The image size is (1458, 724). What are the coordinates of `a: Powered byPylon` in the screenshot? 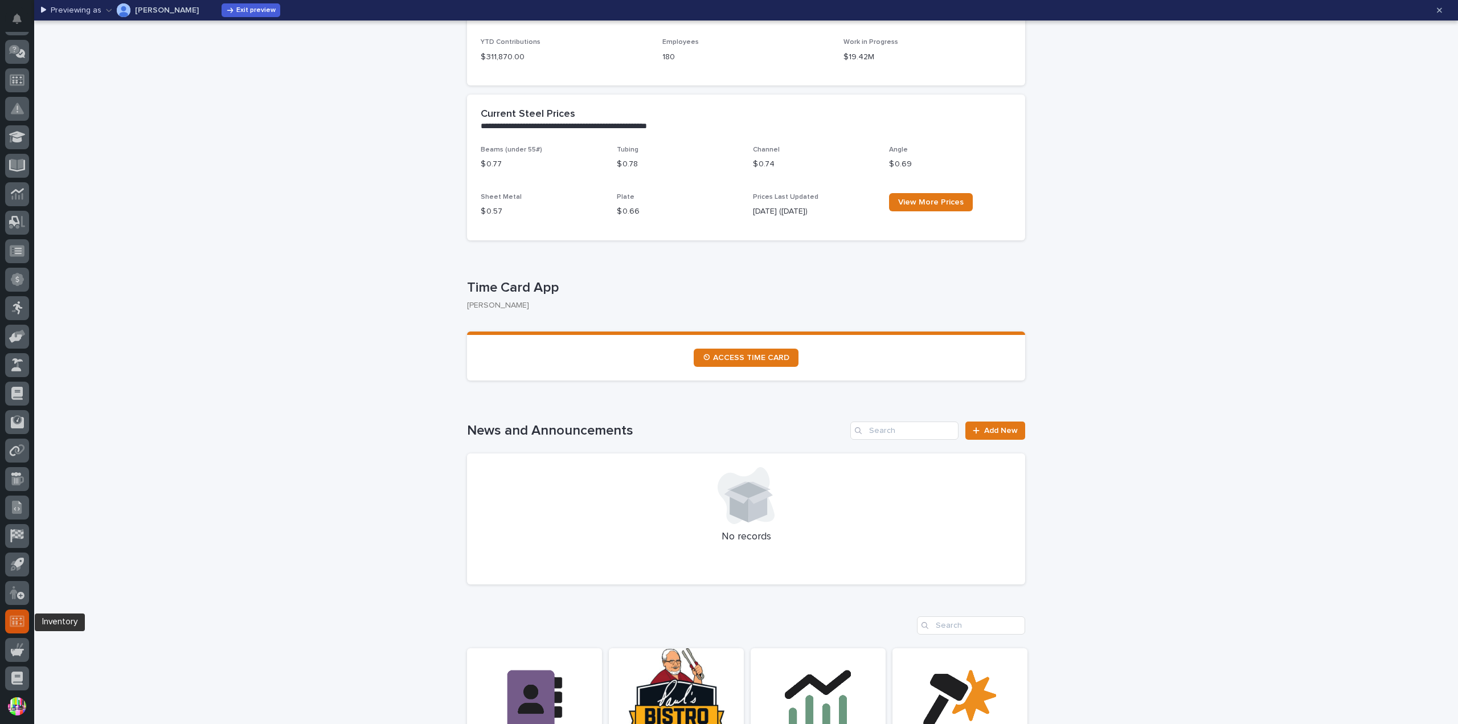 It's located at (109, 304).